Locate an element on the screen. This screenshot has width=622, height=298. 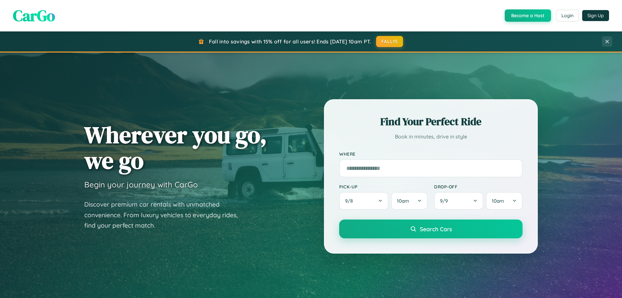
button: Sign Up is located at coordinates (595, 16).